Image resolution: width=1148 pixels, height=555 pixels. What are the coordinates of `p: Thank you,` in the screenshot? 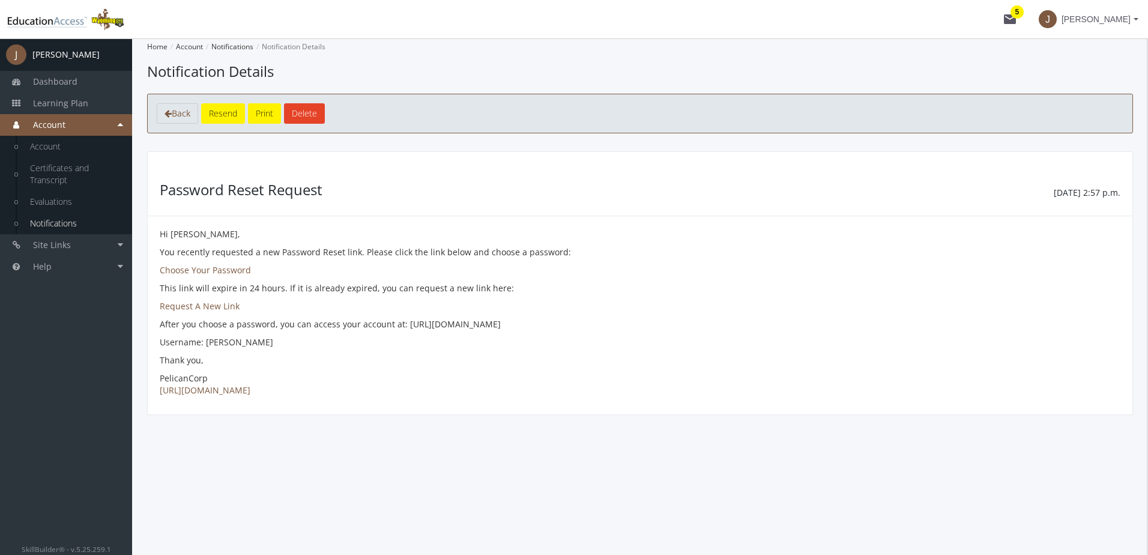 It's located at (640, 360).